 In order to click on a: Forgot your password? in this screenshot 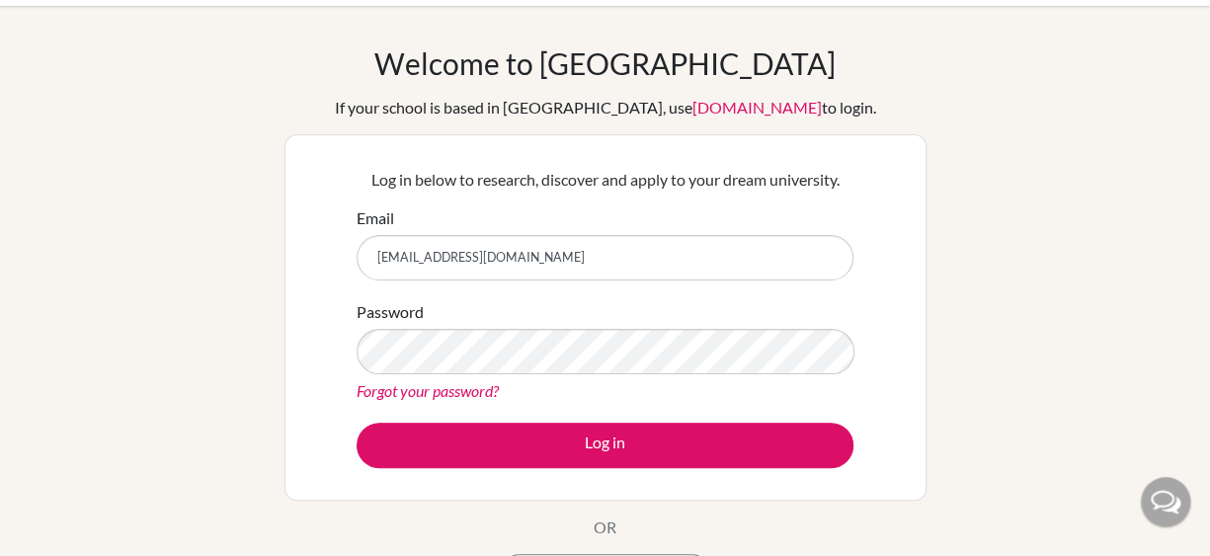, I will do `click(428, 390)`.